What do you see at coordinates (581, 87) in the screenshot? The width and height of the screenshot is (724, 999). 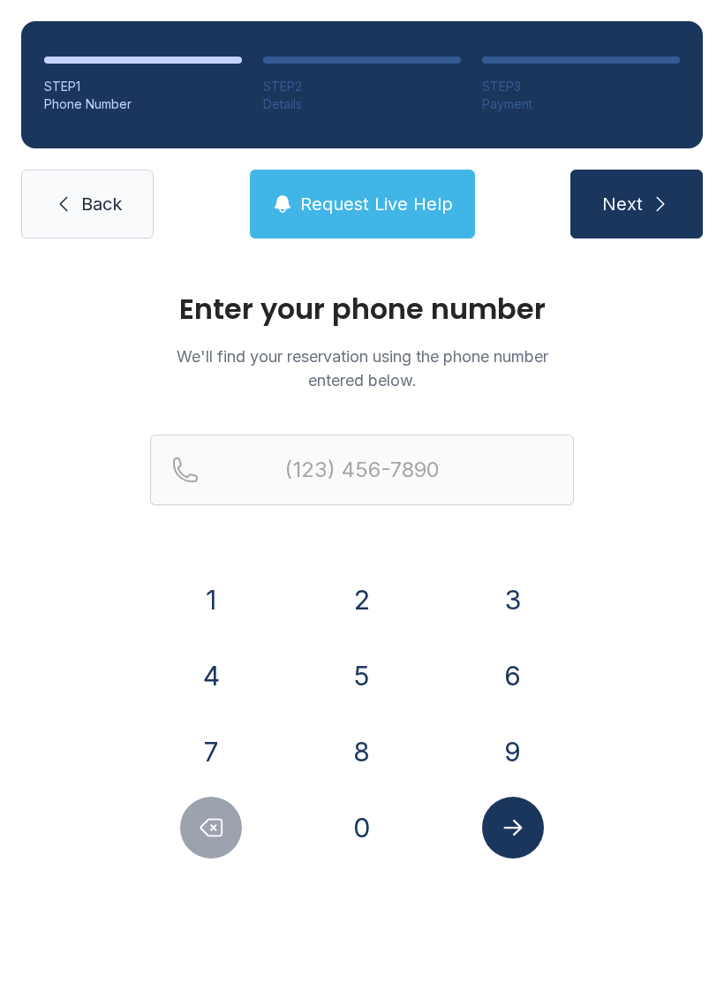 I see `div: STEP 3` at bounding box center [581, 87].